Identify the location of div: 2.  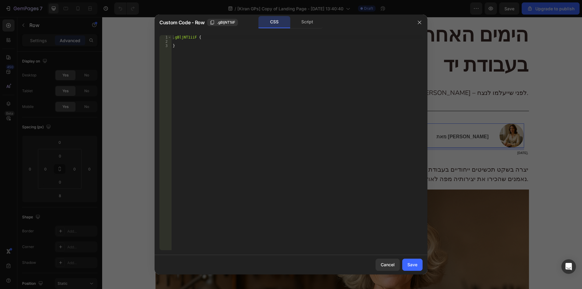
(166, 42).